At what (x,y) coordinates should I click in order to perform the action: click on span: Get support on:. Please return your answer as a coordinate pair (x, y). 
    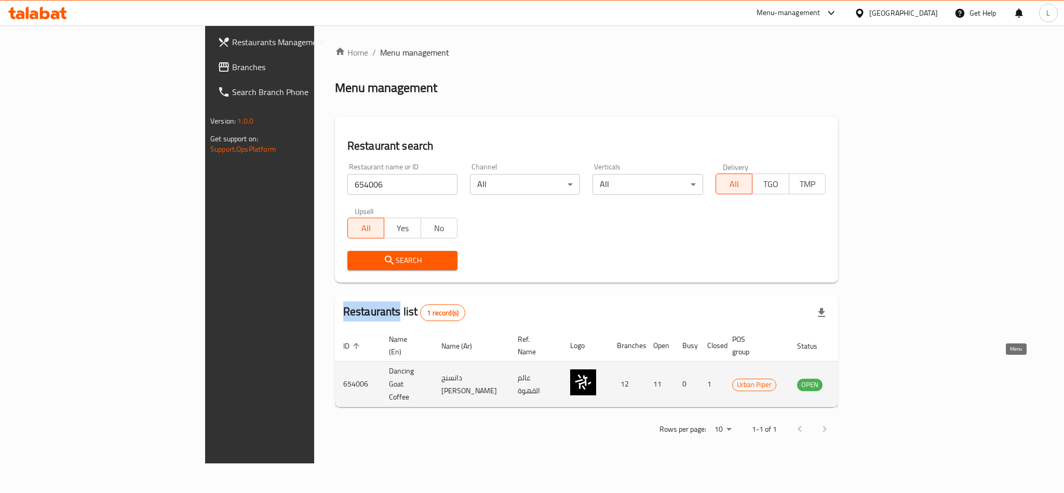
    Looking at the image, I should click on (234, 139).